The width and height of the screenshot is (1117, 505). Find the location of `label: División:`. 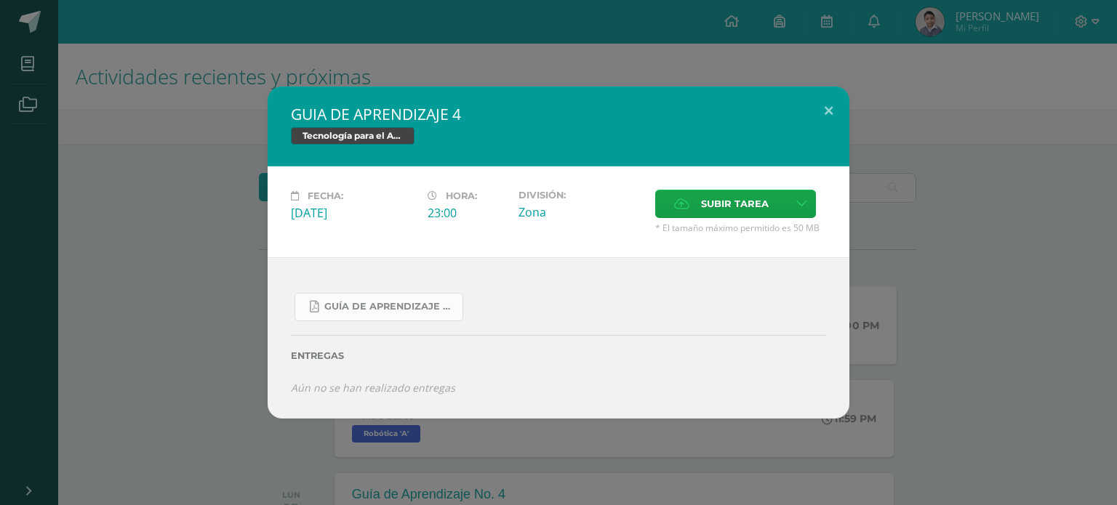

label: División: is located at coordinates (581, 195).